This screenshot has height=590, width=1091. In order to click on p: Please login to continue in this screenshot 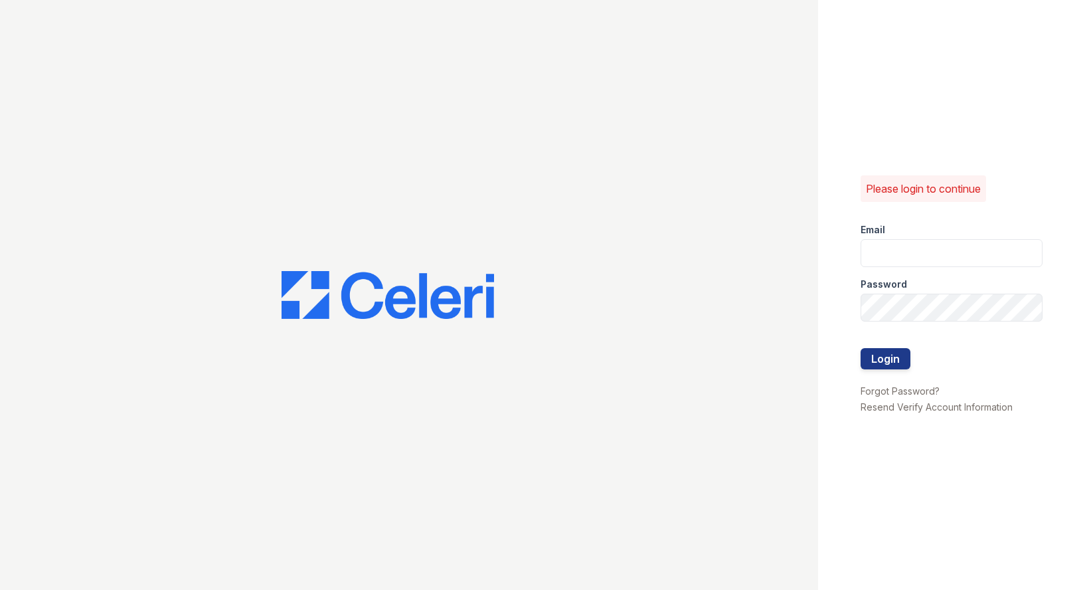, I will do `click(923, 189)`.